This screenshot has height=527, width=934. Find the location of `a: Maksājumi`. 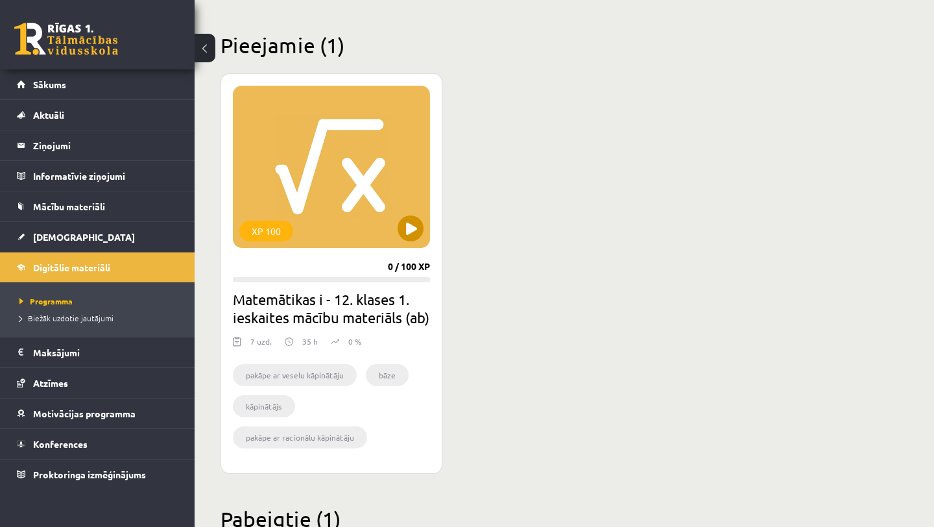

a: Maksājumi is located at coordinates (97, 352).